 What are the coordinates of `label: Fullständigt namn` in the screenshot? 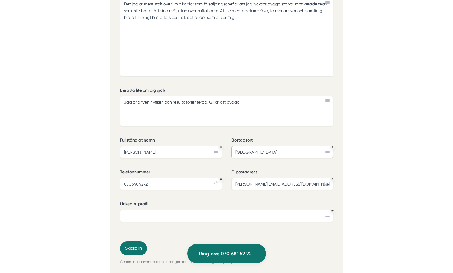 It's located at (171, 141).